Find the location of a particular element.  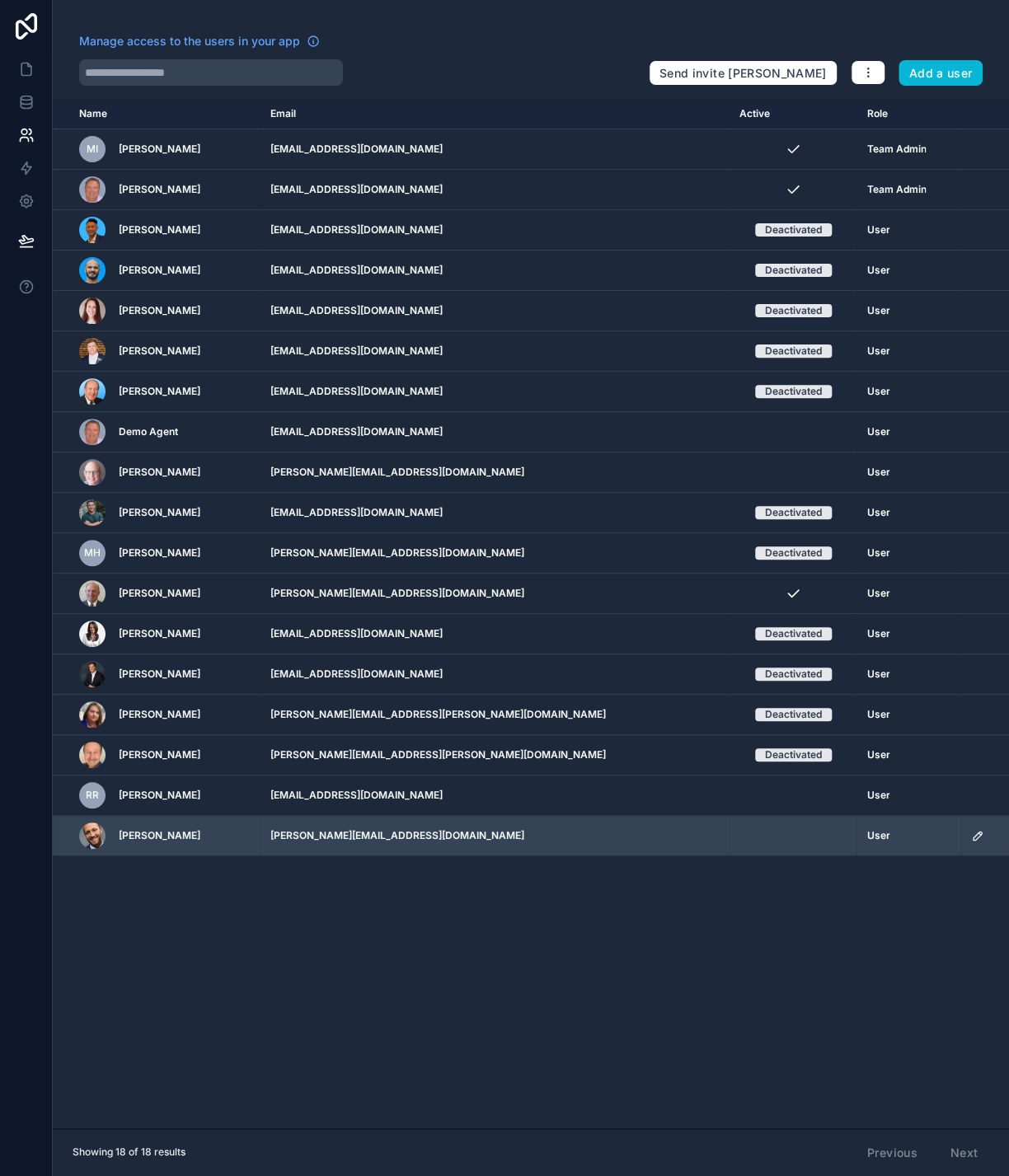

th: Name is located at coordinates (157, 114).